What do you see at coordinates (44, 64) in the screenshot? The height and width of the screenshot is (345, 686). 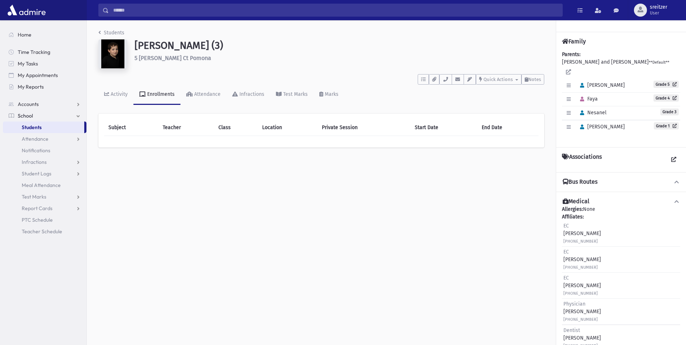 I see `a: My Tasks` at bounding box center [44, 64].